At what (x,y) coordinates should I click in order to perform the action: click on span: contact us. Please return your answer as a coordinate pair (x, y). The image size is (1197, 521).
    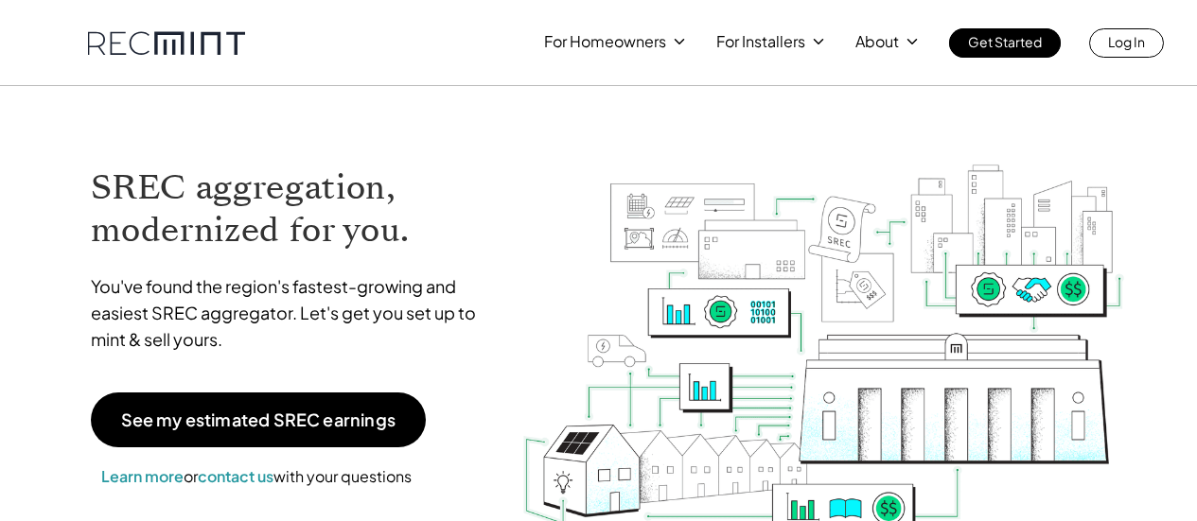
    Looking at the image, I should click on (236, 476).